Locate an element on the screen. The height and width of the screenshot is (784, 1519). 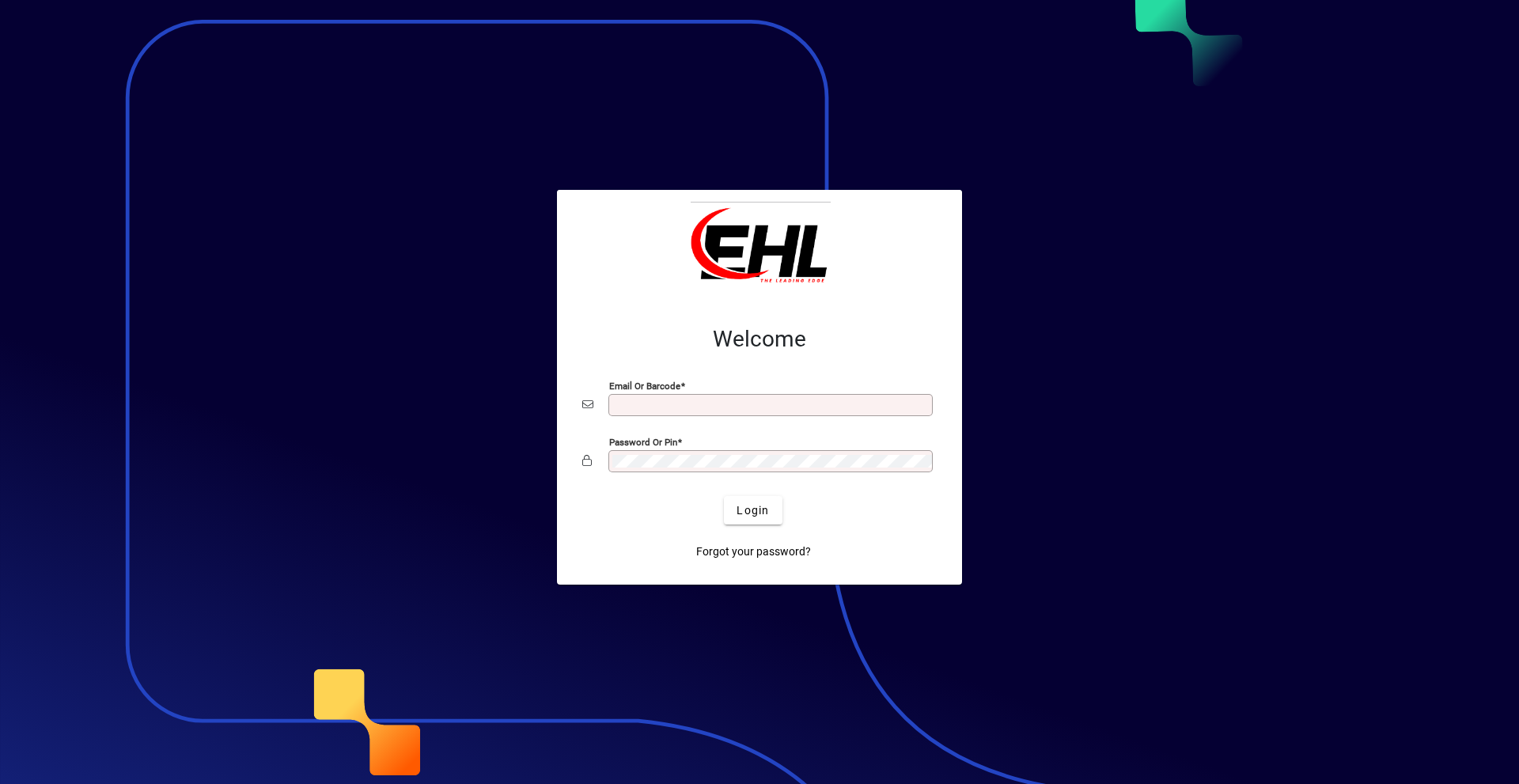
mat-label: Password or Pin is located at coordinates (643, 442).